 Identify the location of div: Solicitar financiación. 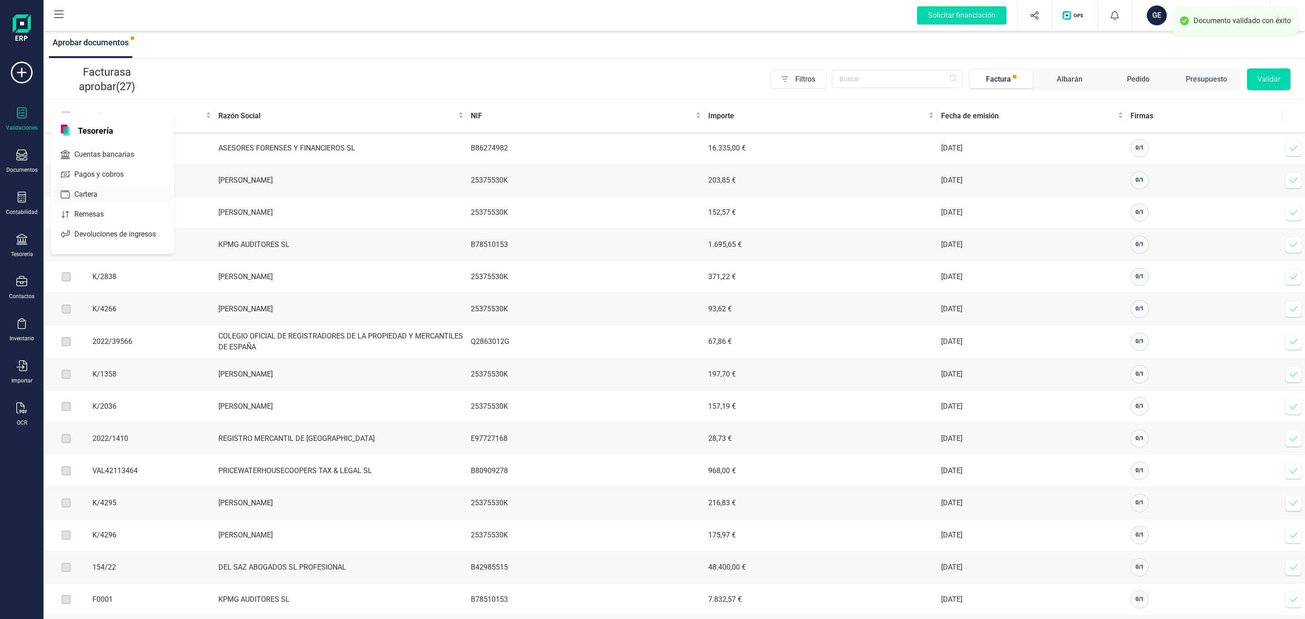
(961, 15).